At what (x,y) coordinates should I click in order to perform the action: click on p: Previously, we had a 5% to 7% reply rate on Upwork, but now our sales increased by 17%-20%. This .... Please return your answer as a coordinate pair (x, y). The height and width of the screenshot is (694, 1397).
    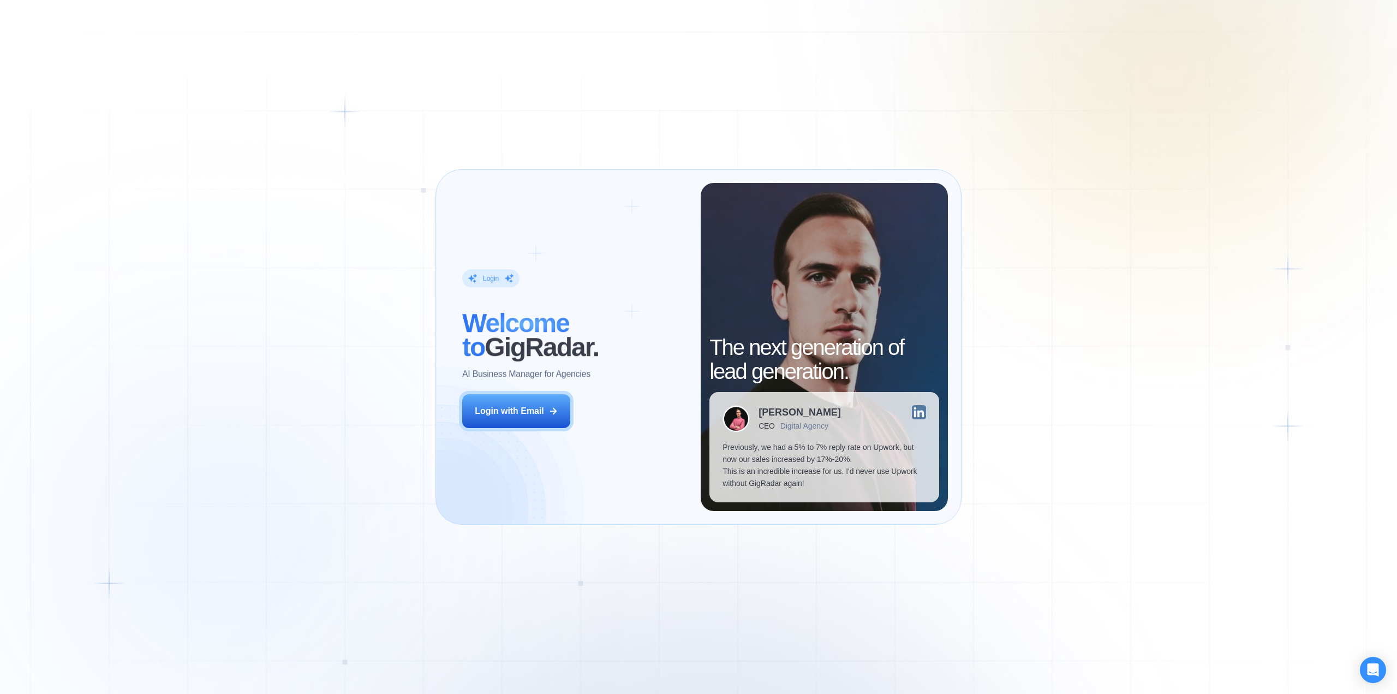
    Looking at the image, I should click on (824, 465).